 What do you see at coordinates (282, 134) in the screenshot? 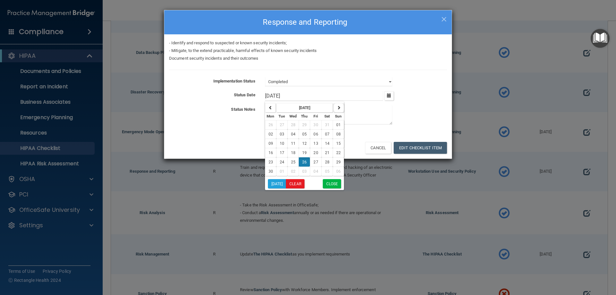
I see `button: 03` at bounding box center [282, 134].